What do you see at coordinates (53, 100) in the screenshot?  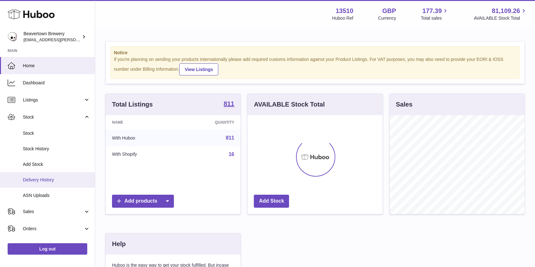 I see `span: Listings` at bounding box center [53, 100].